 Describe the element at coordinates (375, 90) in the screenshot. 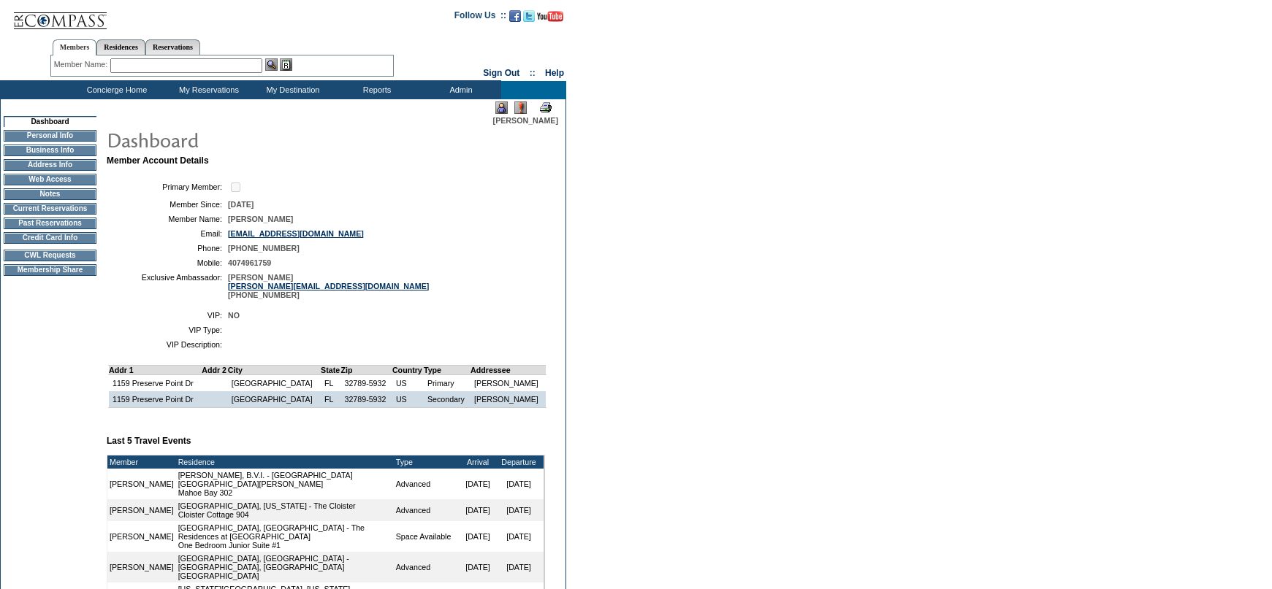

I see `td: Reports` at that location.